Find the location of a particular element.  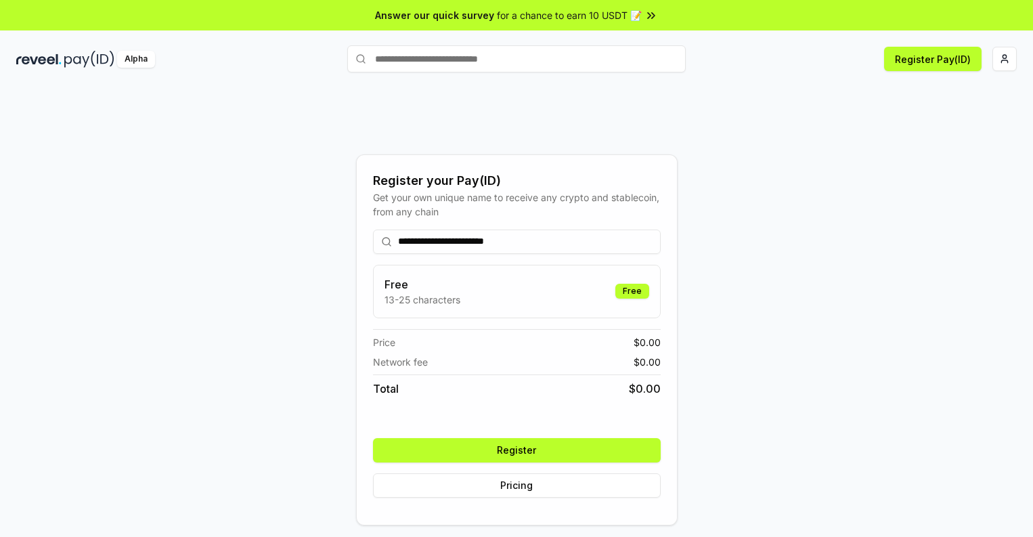

p: 13-25 characters is located at coordinates (422, 299).